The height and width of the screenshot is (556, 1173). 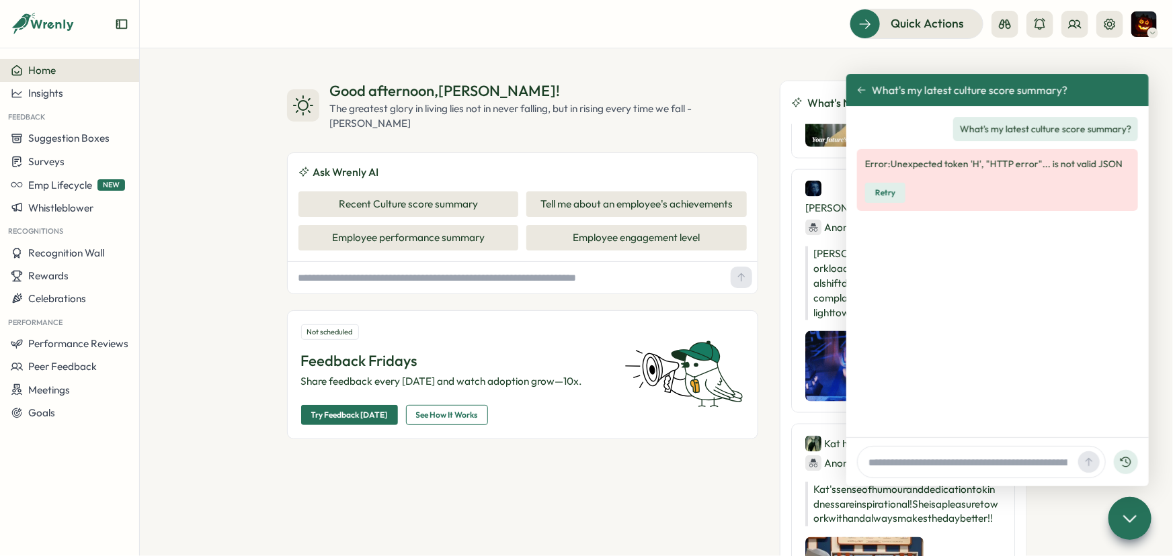 I want to click on p: Kat's sense of humour and dedication to kindness are inspirational! She is a pleasure to work wit..., so click(x=902, y=505).